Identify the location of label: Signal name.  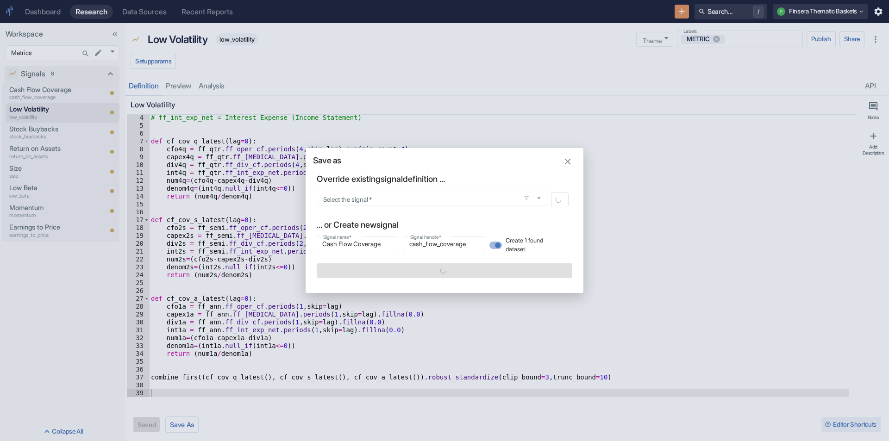
(337, 237).